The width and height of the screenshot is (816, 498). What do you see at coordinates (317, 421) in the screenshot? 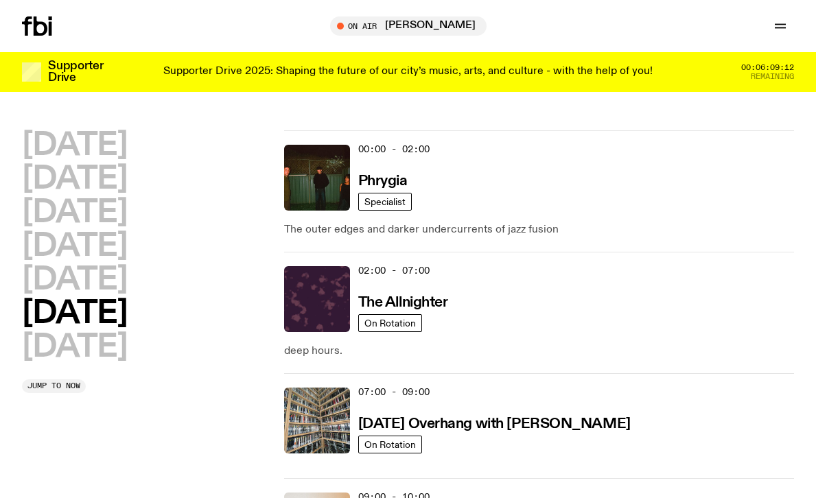
I see `a: A corner shot of the fbi music library` at bounding box center [317, 421].